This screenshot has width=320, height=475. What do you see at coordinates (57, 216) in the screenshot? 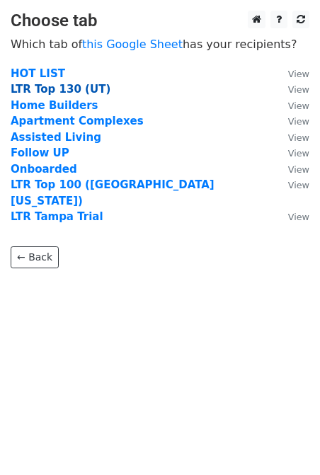
I see `strong: LTR Tampa Trial` at bounding box center [57, 216].